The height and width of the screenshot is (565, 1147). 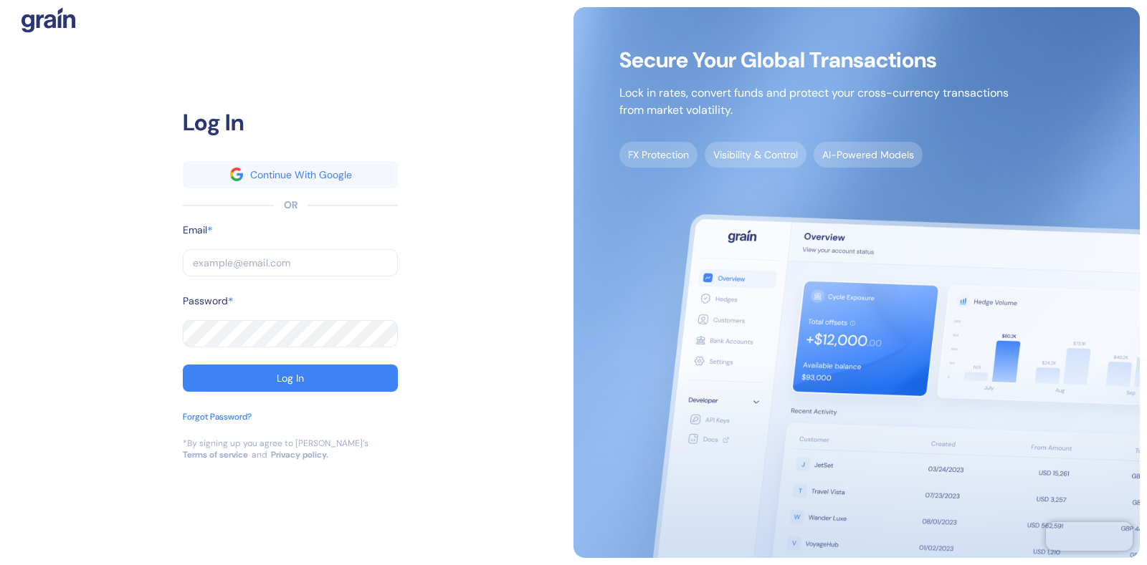 I want to click on span: FX Protection, so click(x=658, y=155).